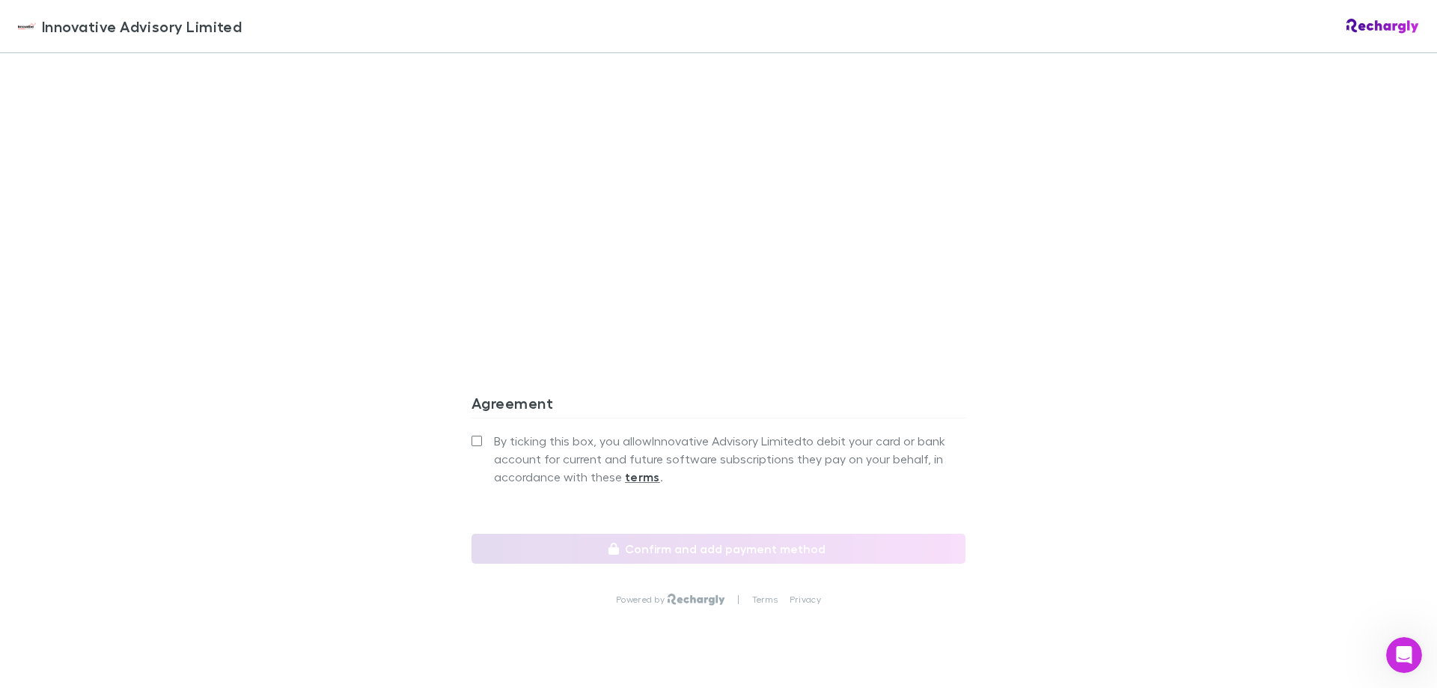  What do you see at coordinates (718, 406) in the screenshot?
I see `h3: Agreement` at bounding box center [718, 406].